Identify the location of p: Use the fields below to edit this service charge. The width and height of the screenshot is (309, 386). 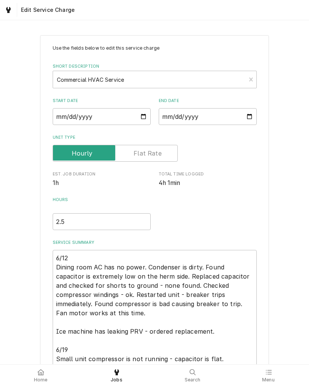
(155, 48).